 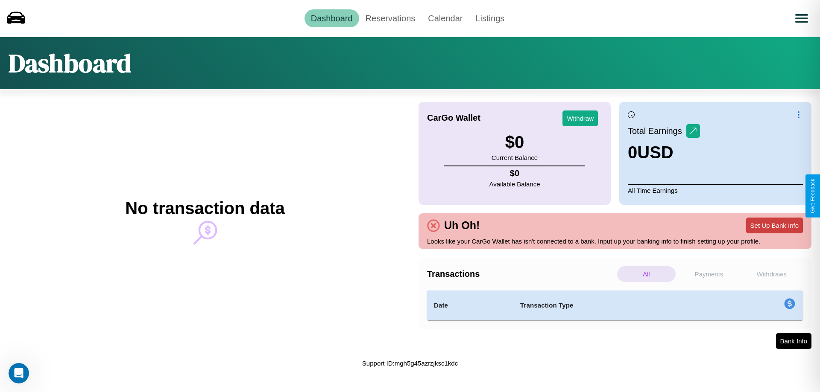 What do you see at coordinates (490, 18) in the screenshot?
I see `a: Listings` at bounding box center [490, 18].